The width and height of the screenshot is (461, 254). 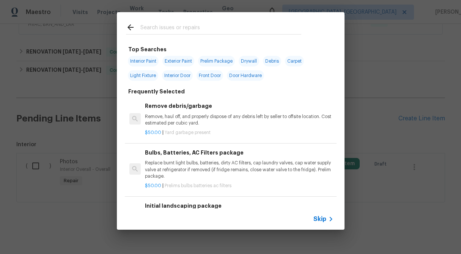 I want to click on h6: Initial landscaping package, so click(x=239, y=206).